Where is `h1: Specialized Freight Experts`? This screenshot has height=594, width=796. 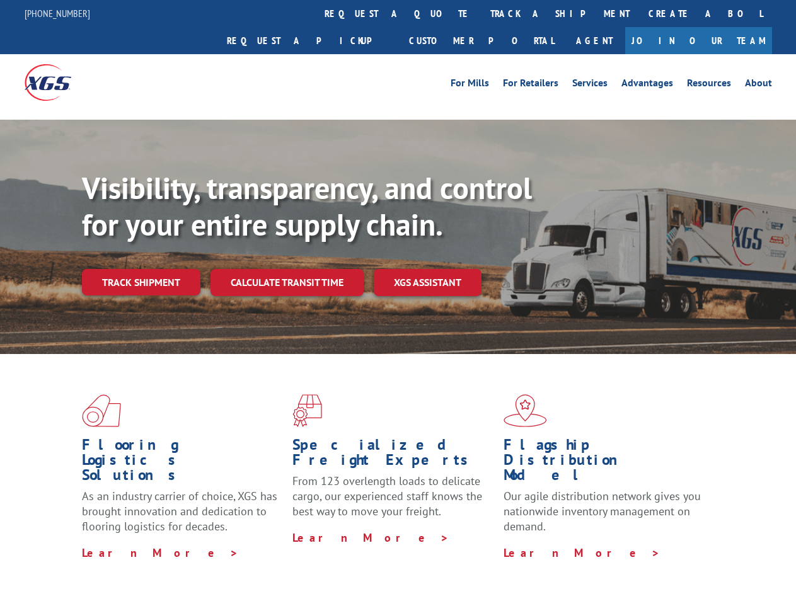
h1: Specialized Freight Experts is located at coordinates (393, 456).